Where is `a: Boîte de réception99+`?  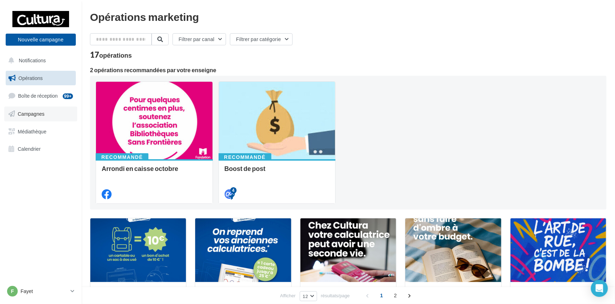 a: Boîte de réception99+ is located at coordinates (41, 96).